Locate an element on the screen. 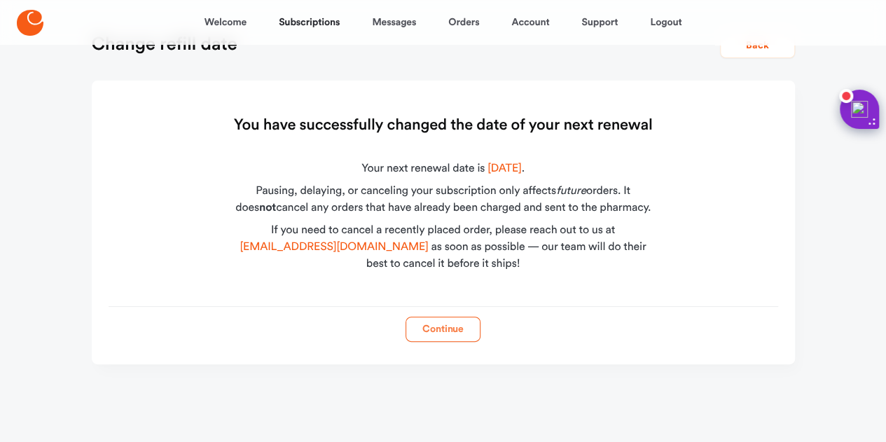 Image resolution: width=886 pixels, height=442 pixels. a: Welcome is located at coordinates (225, 22).